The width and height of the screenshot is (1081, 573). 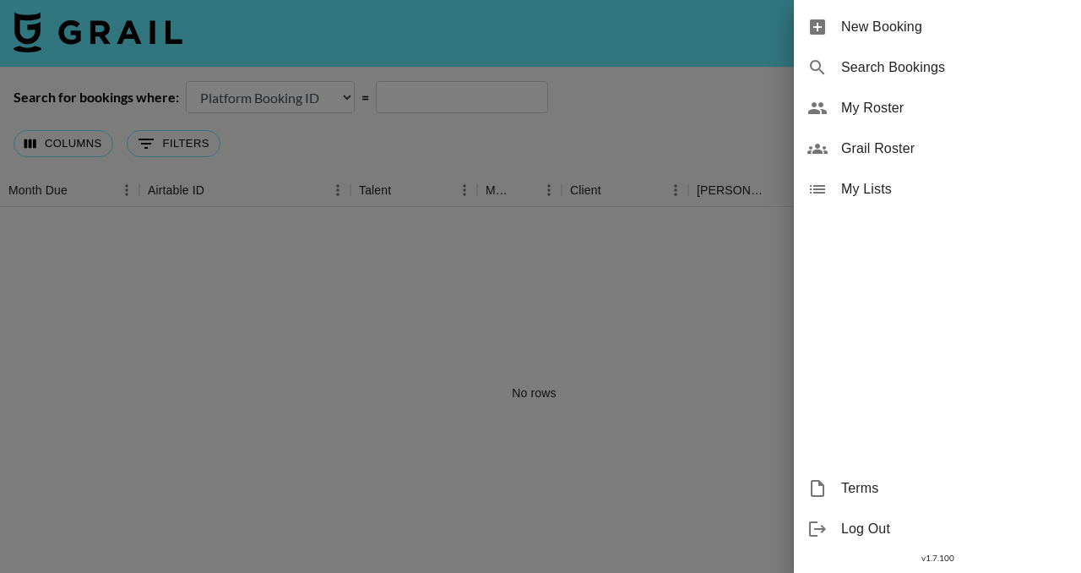 I want to click on div: Search Bookings, so click(x=938, y=68).